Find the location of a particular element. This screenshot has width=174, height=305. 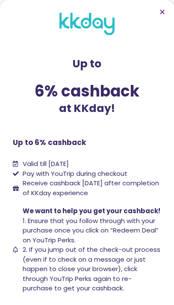

div: 6% cashback is located at coordinates (87, 91).